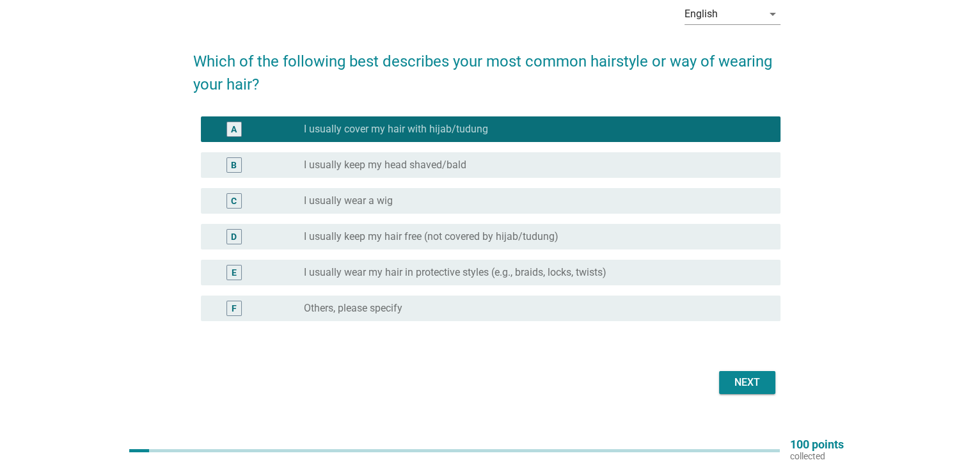 The image size is (973, 467). Describe the element at coordinates (385, 165) in the screenshot. I see `label: I usually keep my head shaved/bald` at that location.